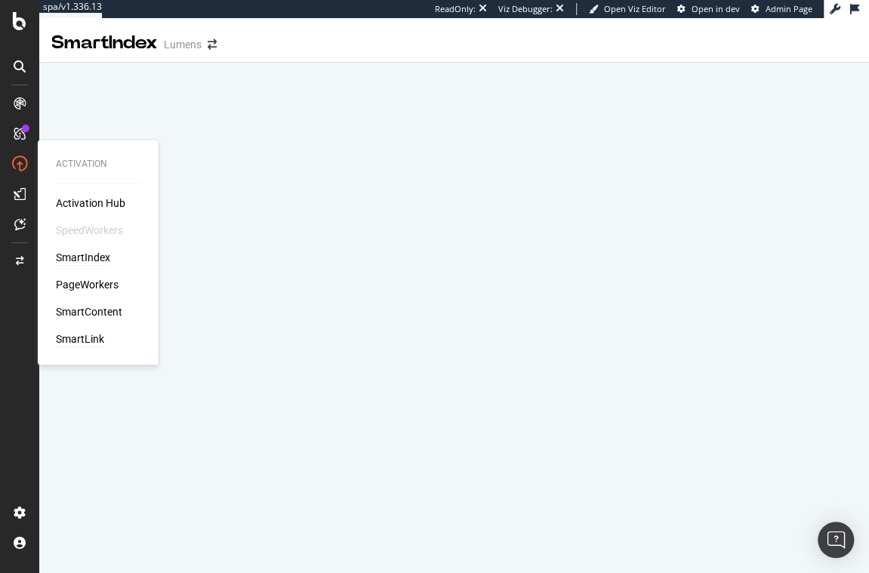 The width and height of the screenshot is (869, 573). What do you see at coordinates (789, 8) in the screenshot?
I see `span: Admin Page` at bounding box center [789, 8].